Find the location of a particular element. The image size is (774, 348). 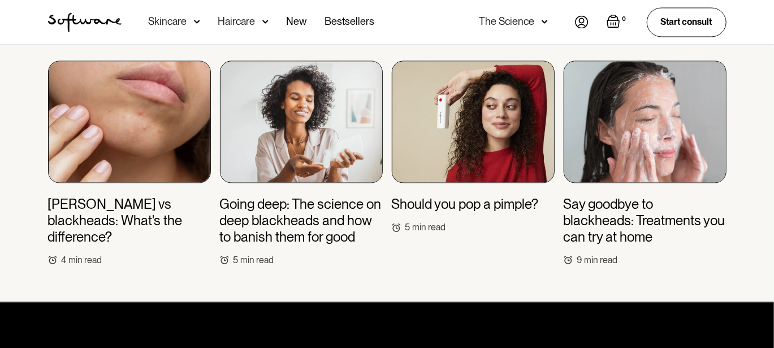

a: Say goodbye to blackheads: Treatments you can try at home9min read is located at coordinates (645, 163).